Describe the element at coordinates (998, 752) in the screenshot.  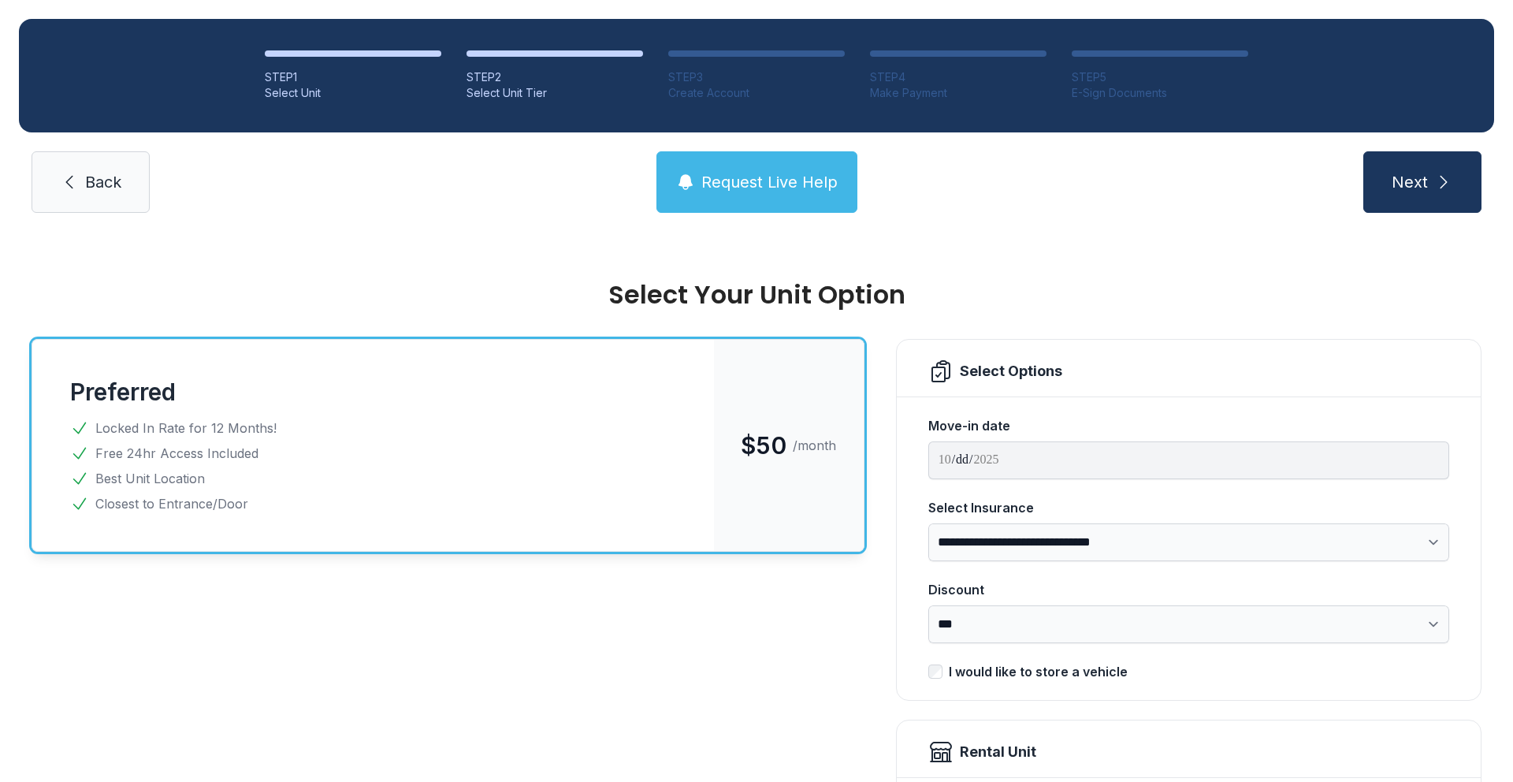
I see `div: Rental Unit` at that location.